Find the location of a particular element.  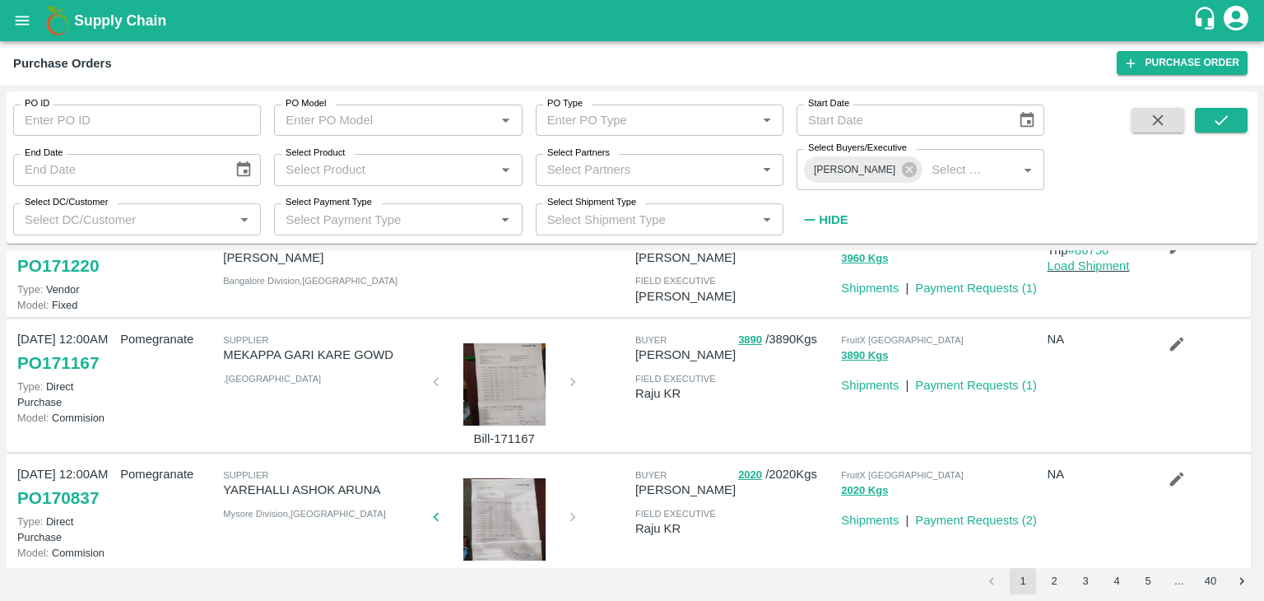

label: Select DC/Customer is located at coordinates (66, 202).